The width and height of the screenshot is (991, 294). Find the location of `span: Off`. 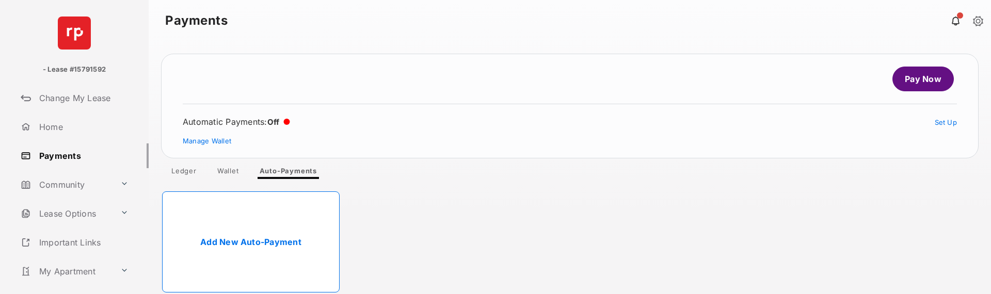

span: Off is located at coordinates (273, 122).